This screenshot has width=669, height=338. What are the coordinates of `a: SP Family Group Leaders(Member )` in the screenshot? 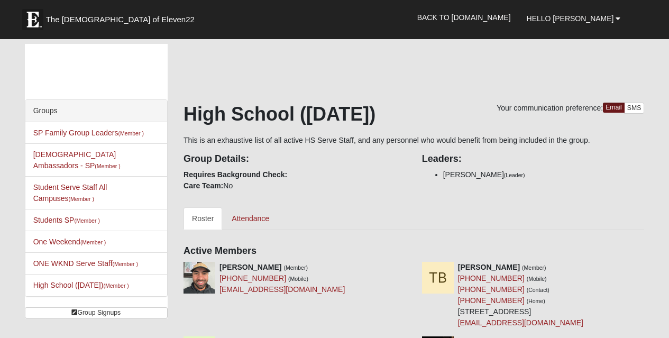 It's located at (88, 133).